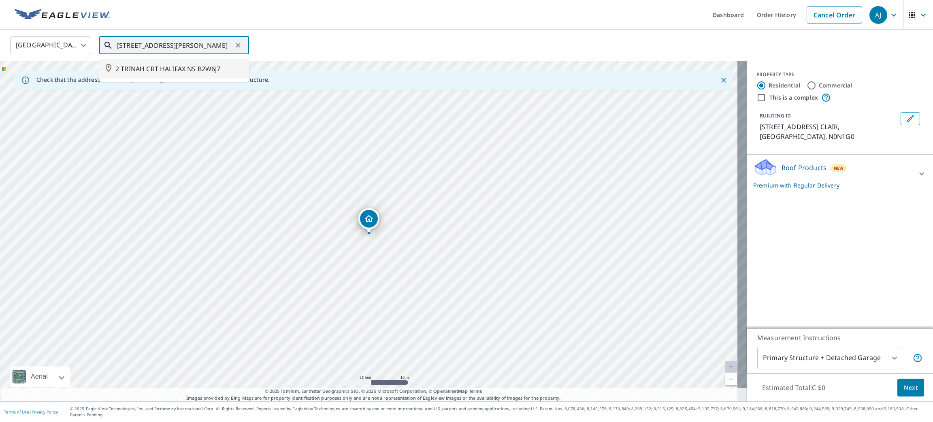  Describe the element at coordinates (804, 168) in the screenshot. I see `p: Roof Products` at that location.